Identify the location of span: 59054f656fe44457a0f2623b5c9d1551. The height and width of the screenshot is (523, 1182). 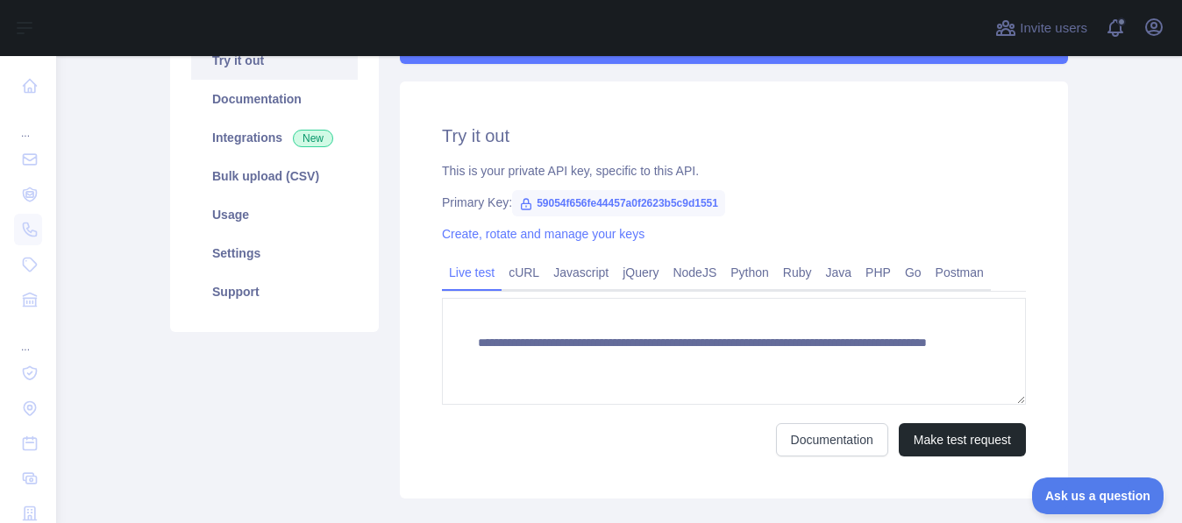
(618, 203).